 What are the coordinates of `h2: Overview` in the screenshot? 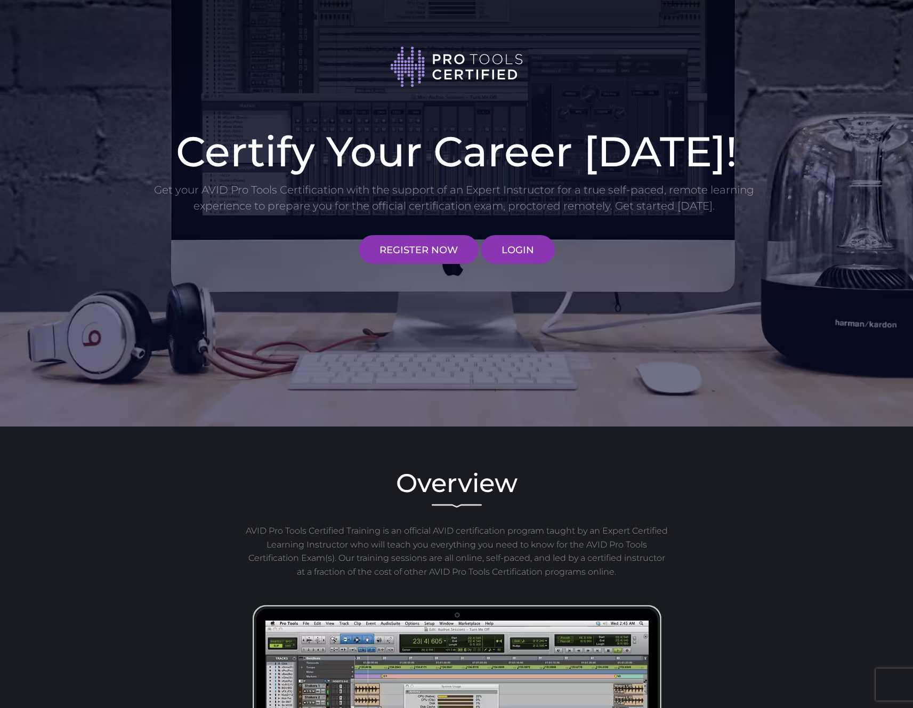 It's located at (457, 483).